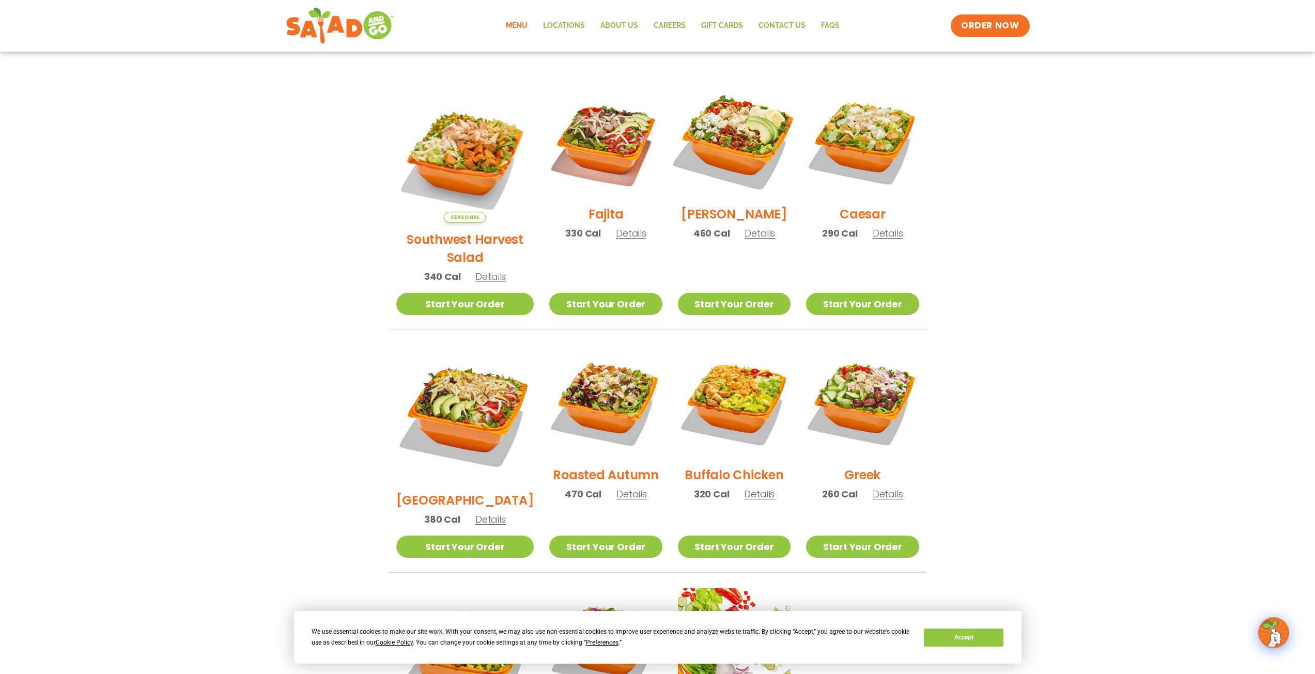  Describe the element at coordinates (465, 217) in the screenshot. I see `span: Seasonal` at that location.